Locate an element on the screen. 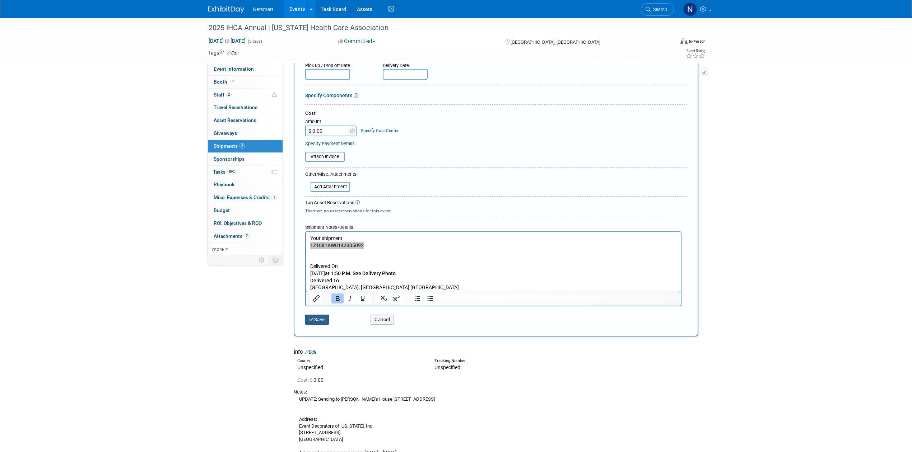  div: Tracking Number: is located at coordinates (515, 361).